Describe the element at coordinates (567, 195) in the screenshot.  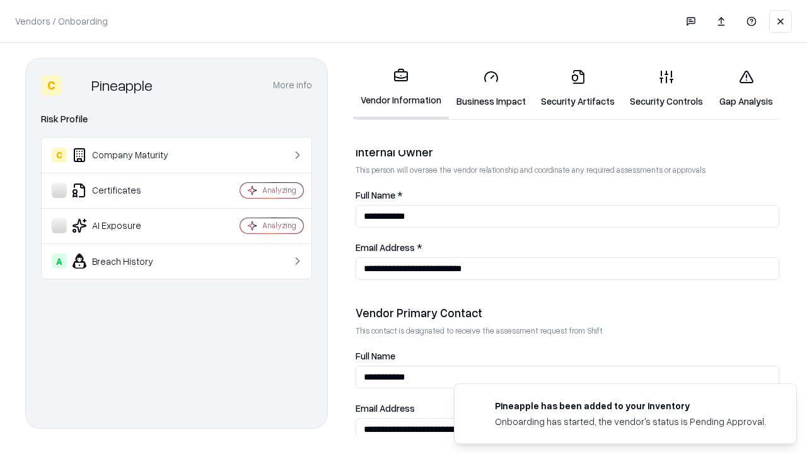
I see `label: Full Name *` at that location.